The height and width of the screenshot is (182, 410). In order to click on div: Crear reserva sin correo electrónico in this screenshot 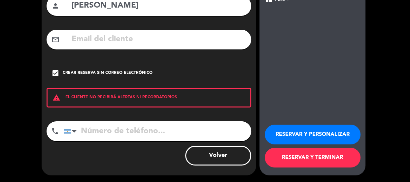, I will do `click(108, 73)`.